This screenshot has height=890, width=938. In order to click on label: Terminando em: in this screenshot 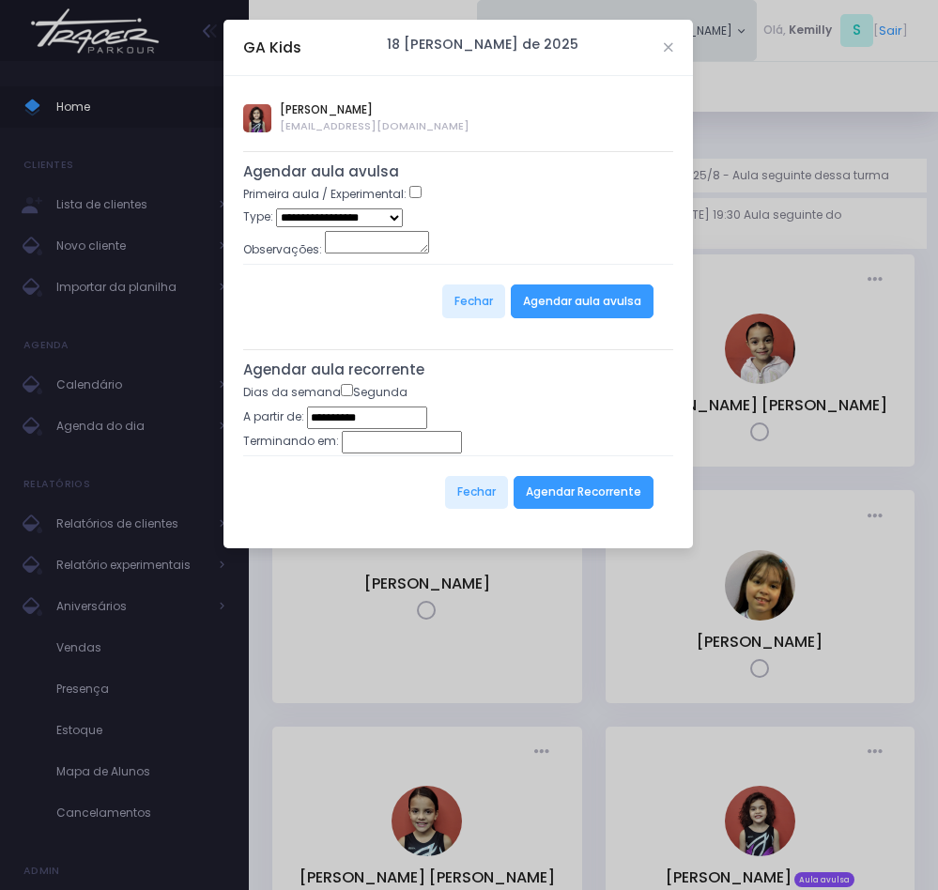, I will do `click(291, 441)`.